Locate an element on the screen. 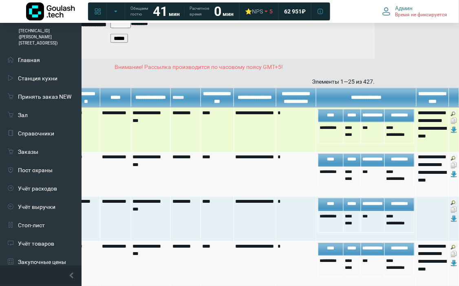 The image size is (459, 286). strong: 41 is located at coordinates (160, 11).